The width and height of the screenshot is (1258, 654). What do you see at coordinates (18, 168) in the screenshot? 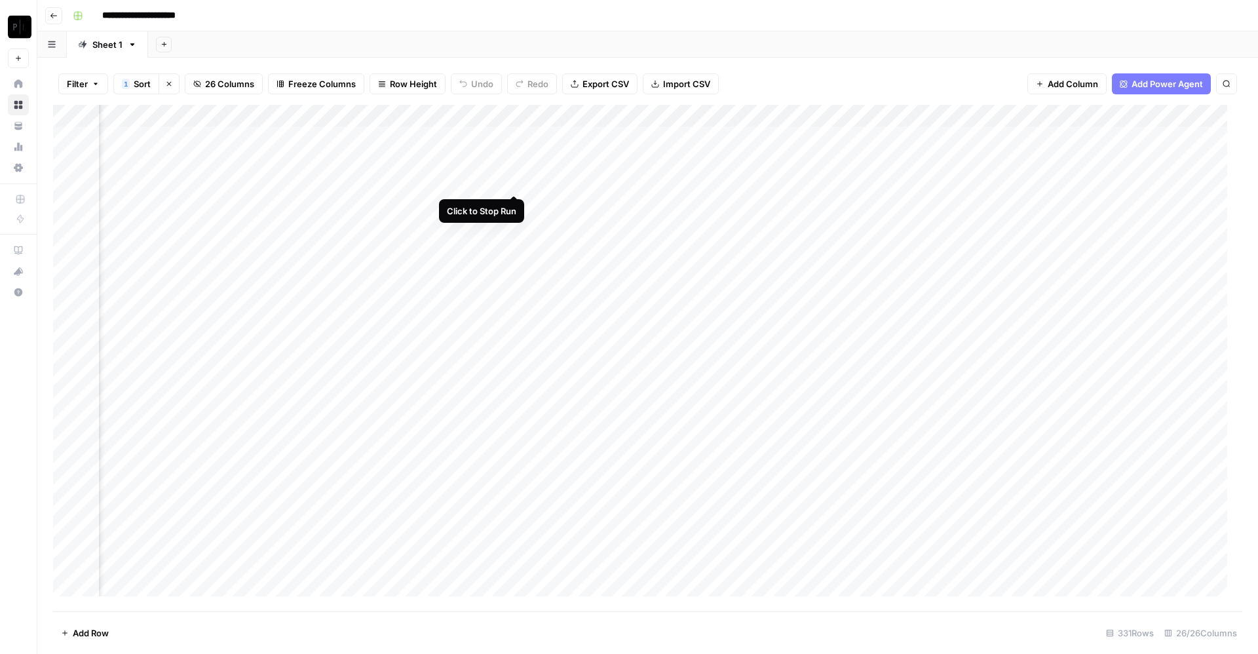
I see `a: Settings` at bounding box center [18, 168].